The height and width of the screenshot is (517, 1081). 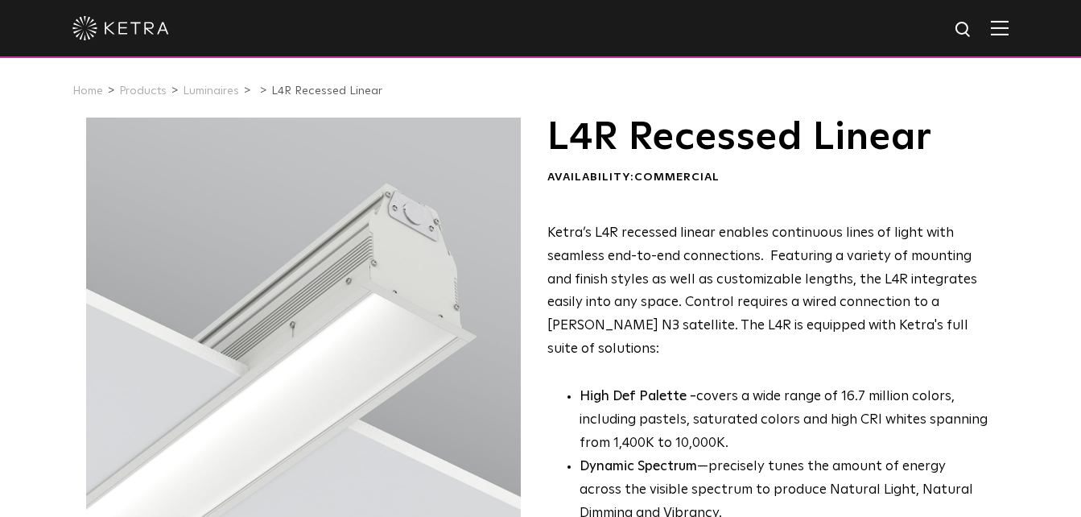 What do you see at coordinates (211, 91) in the screenshot?
I see `a: Luminaires` at bounding box center [211, 91].